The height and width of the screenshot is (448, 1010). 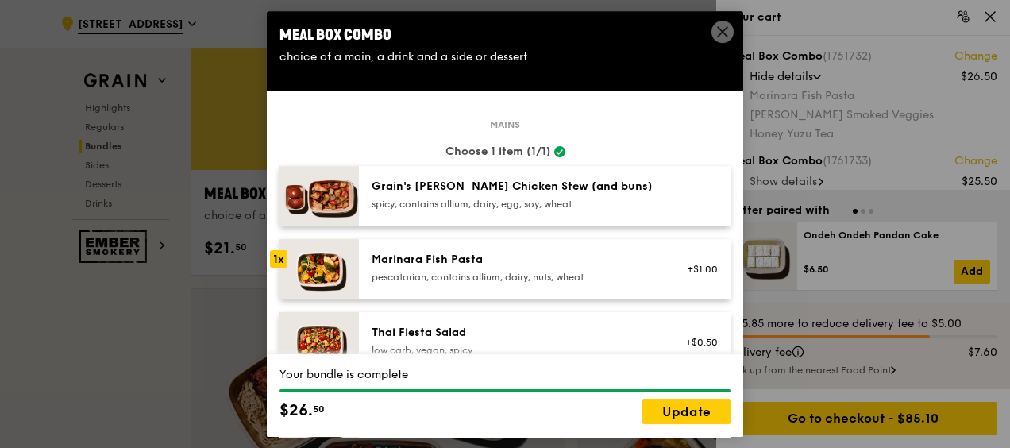 What do you see at coordinates (514, 333) in the screenshot?
I see `div: Thai Fiesta Salad` at bounding box center [514, 333].